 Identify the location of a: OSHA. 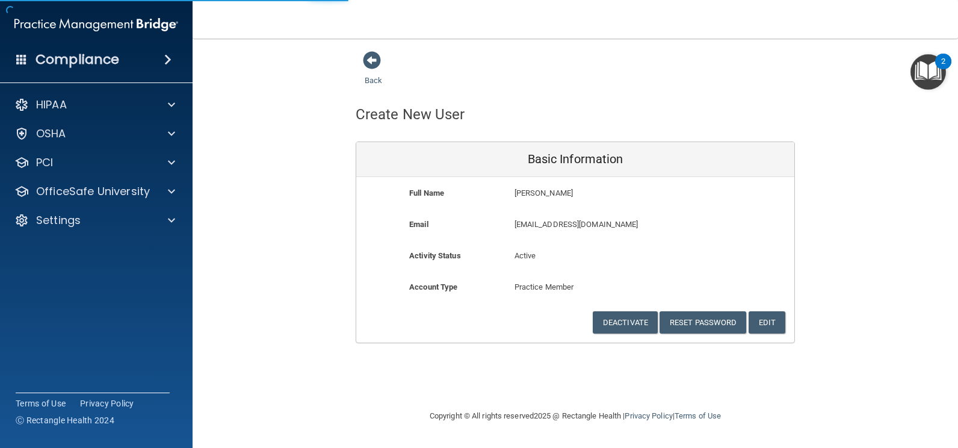
(94, 134).